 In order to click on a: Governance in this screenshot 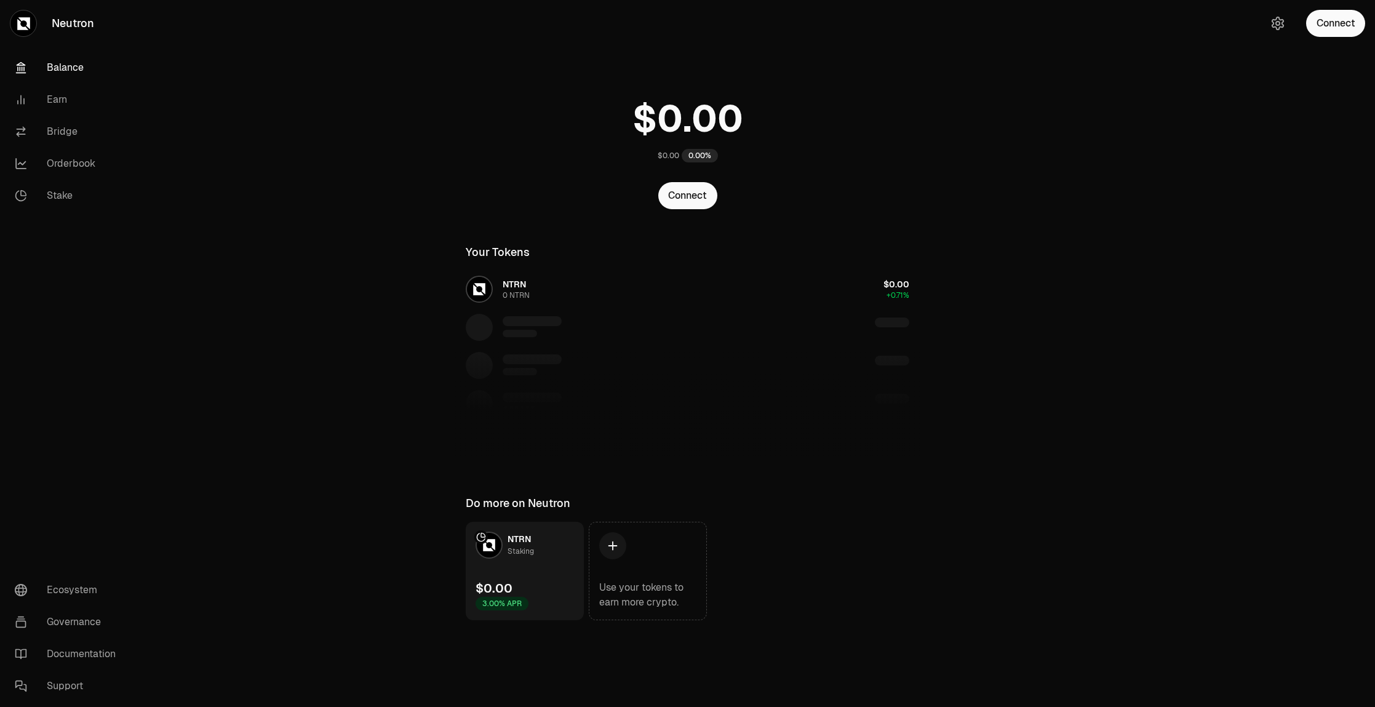, I will do `click(69, 622)`.